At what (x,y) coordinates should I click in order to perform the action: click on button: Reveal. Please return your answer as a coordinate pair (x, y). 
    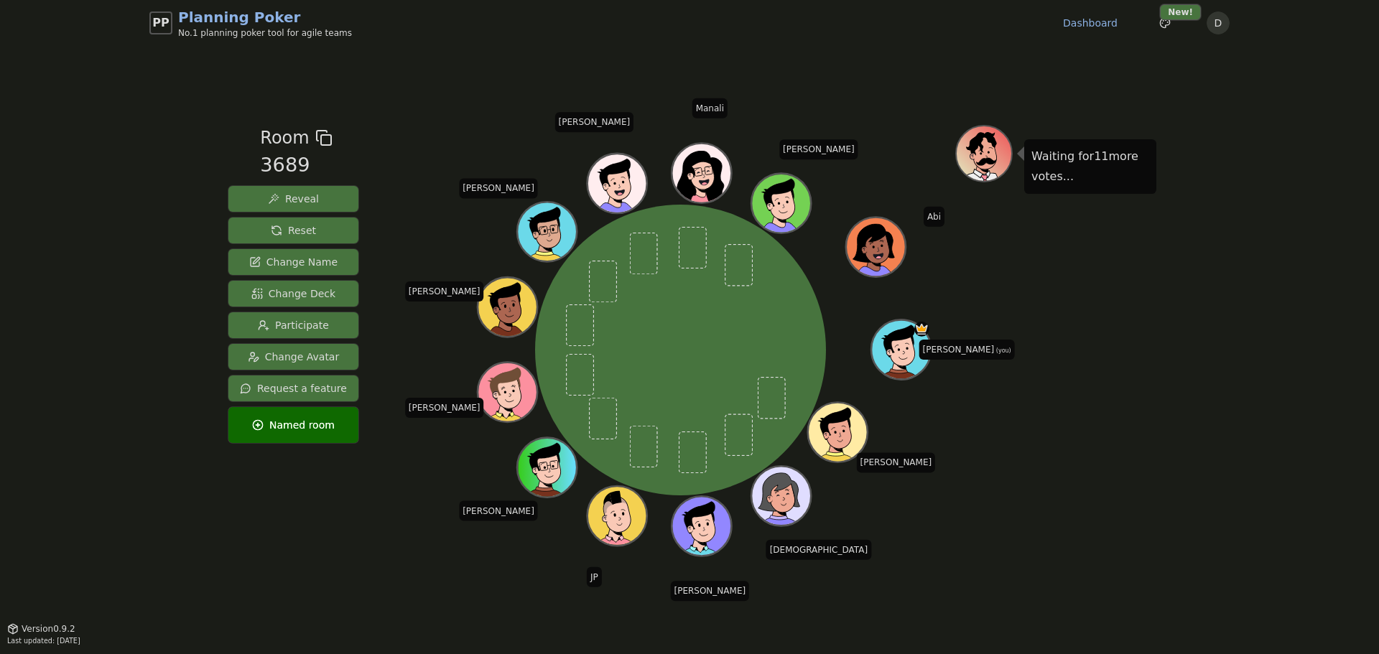
    Looking at the image, I should click on (293, 199).